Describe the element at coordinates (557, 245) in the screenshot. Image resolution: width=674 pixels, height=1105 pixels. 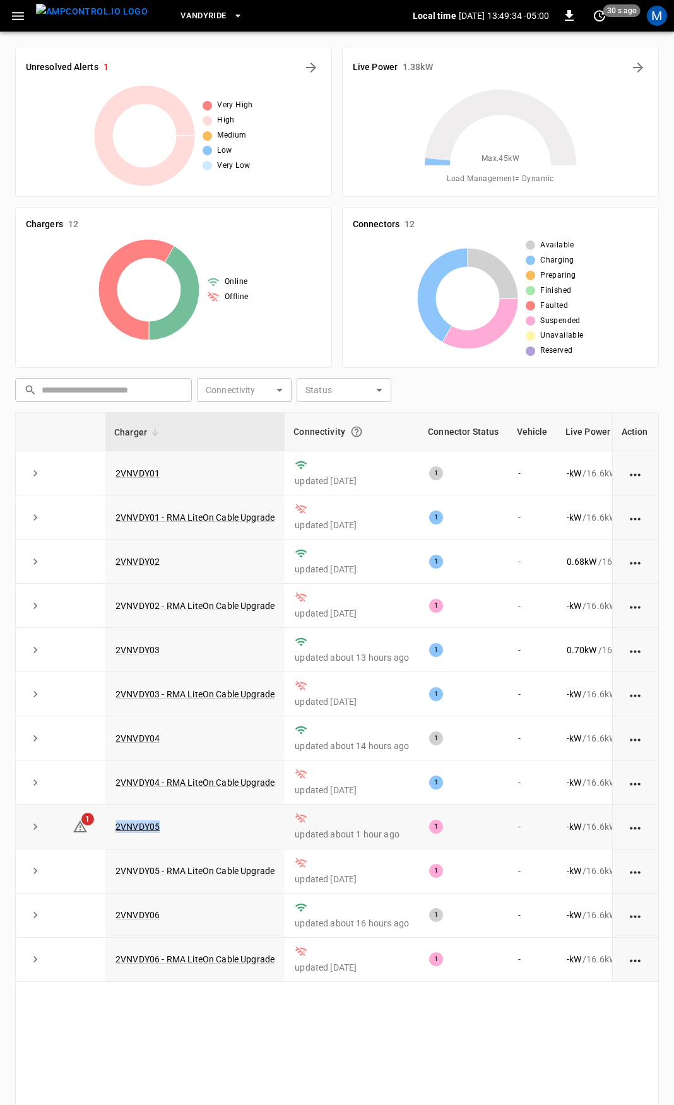
I see `span: Available` at that location.